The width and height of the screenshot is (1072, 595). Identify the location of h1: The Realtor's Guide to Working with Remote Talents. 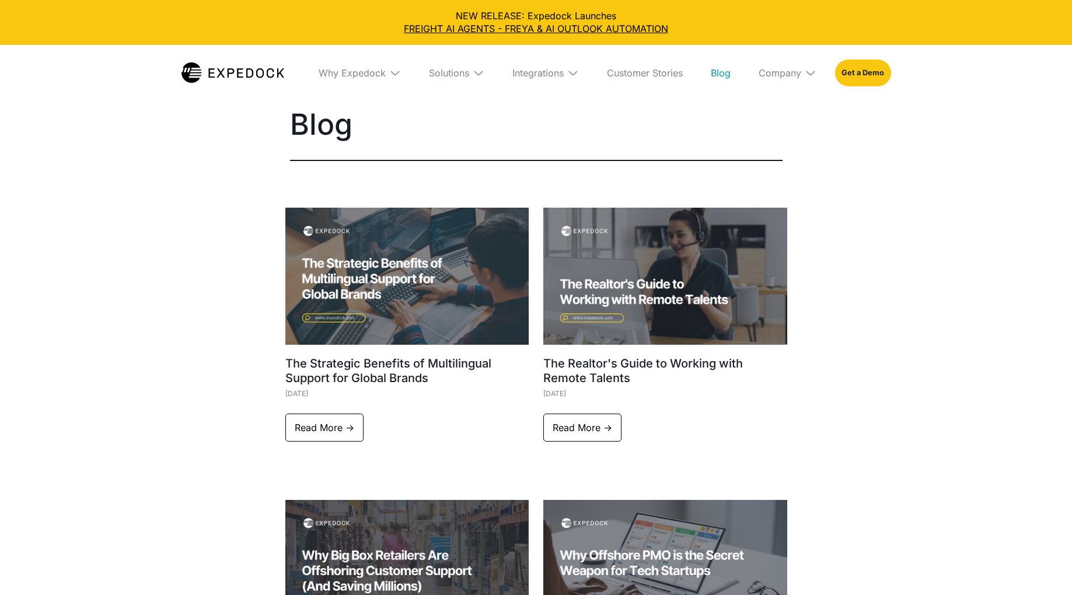
(666, 371).